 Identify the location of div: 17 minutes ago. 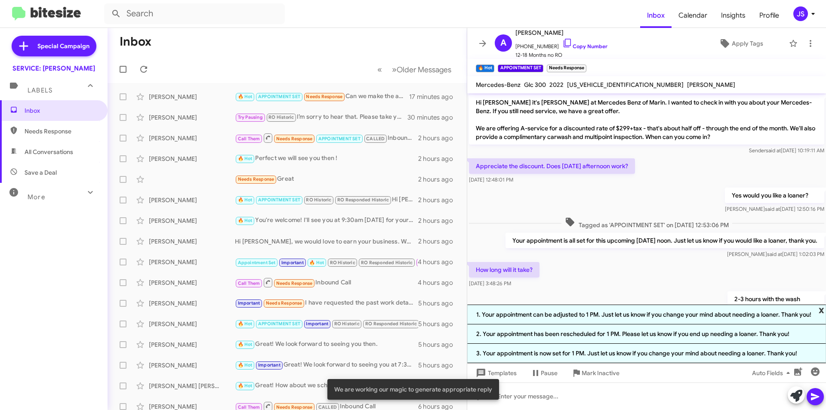
(435, 97).